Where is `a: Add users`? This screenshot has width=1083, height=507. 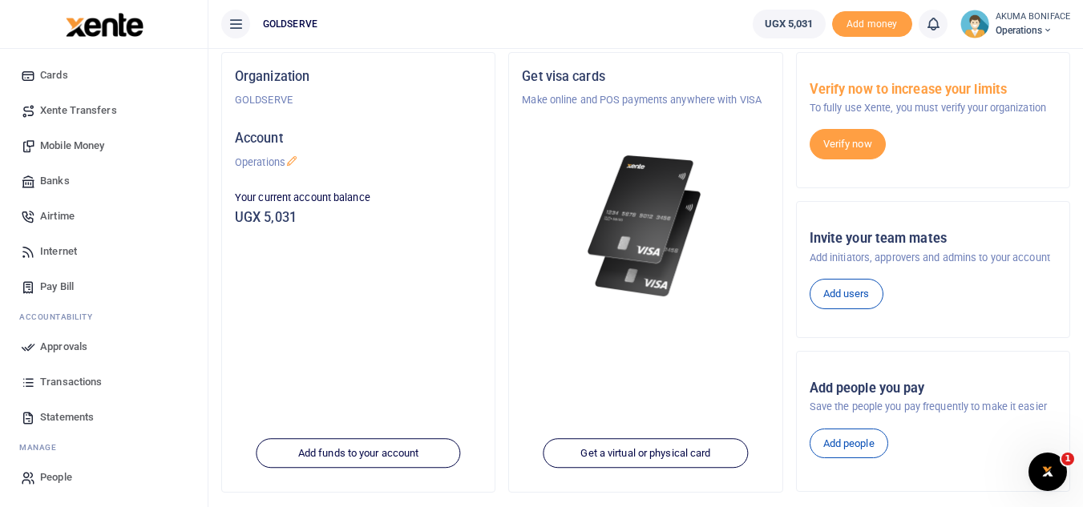 a: Add users is located at coordinates (847, 294).